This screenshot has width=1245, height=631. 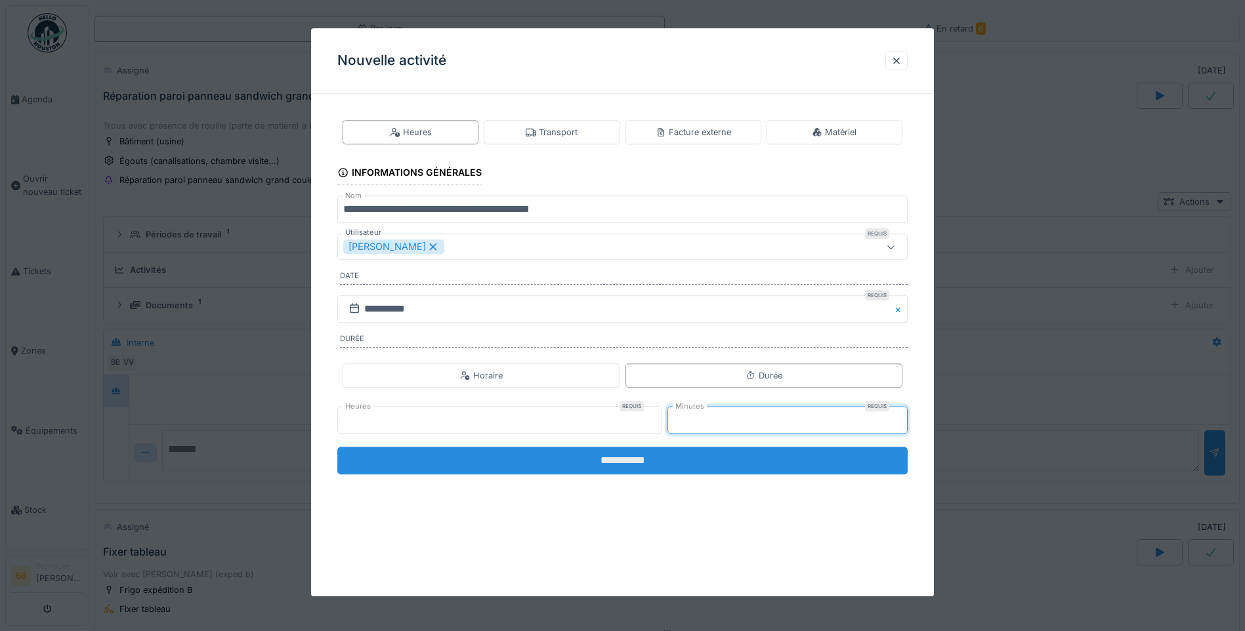 I want to click on label: Minutes, so click(x=690, y=406).